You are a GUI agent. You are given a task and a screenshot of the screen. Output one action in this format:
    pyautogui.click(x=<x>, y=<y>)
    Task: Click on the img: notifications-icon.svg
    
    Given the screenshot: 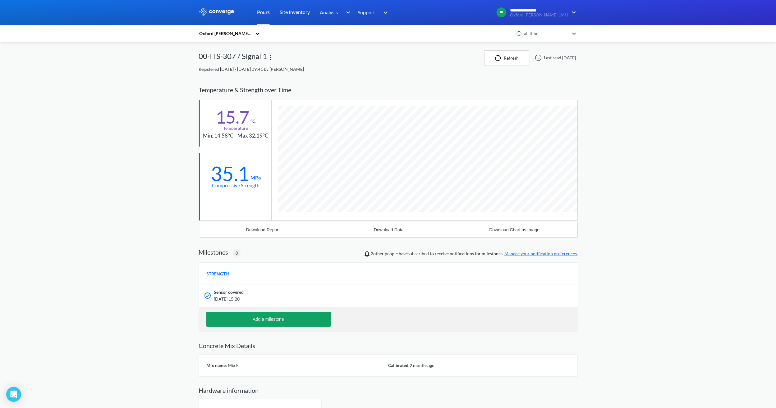 What is the action you would take?
    pyautogui.click(x=367, y=254)
    